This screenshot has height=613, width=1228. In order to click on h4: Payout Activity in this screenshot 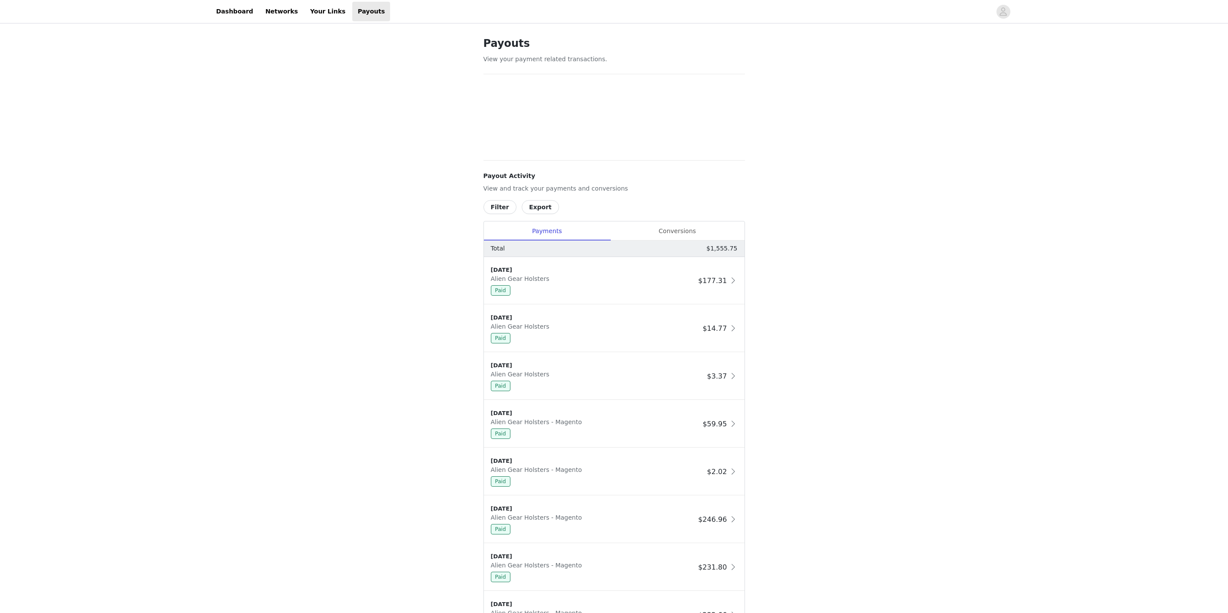, I will do `click(614, 176)`.